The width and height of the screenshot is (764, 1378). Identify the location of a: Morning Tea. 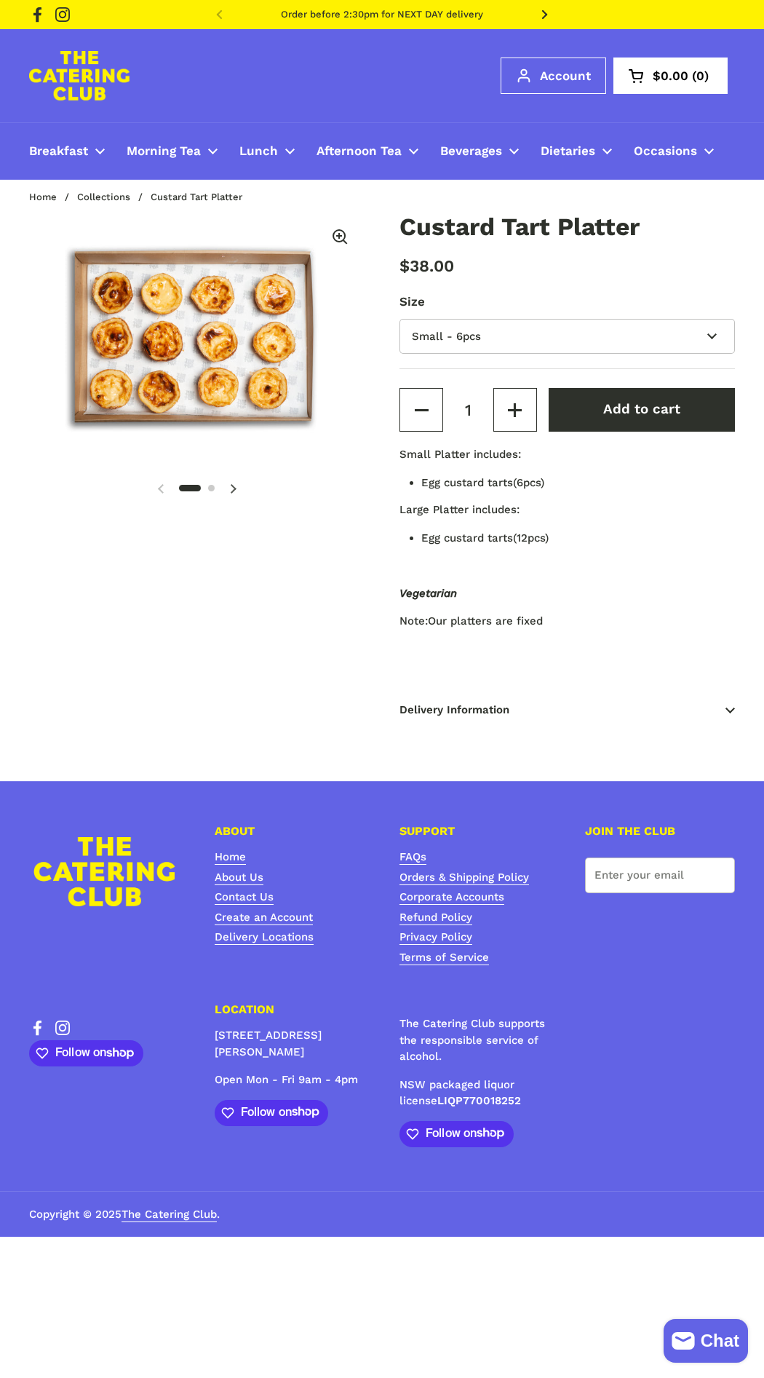
(172, 151).